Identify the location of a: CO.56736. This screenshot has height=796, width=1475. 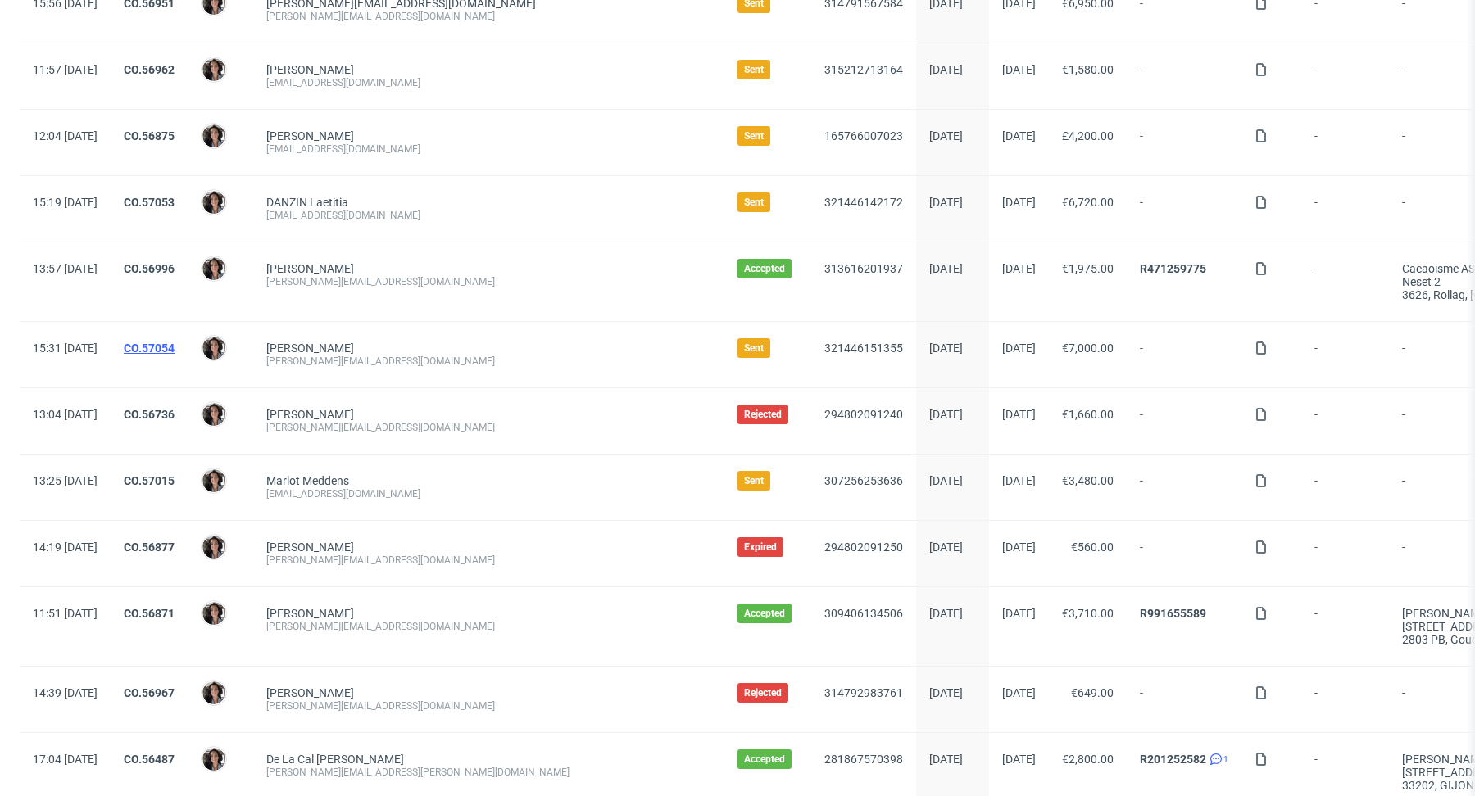
(149, 415).